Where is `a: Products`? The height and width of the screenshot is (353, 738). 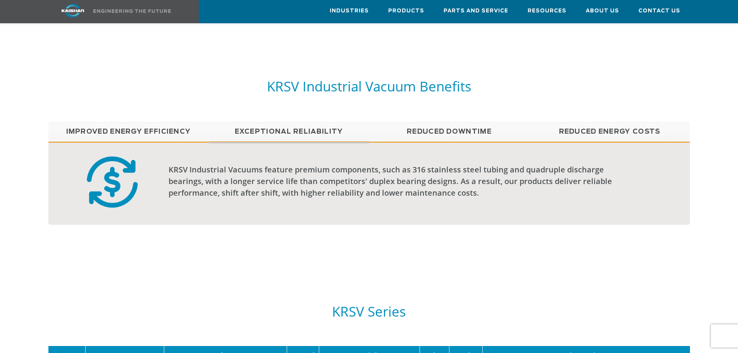 a: Products is located at coordinates (406, 11).